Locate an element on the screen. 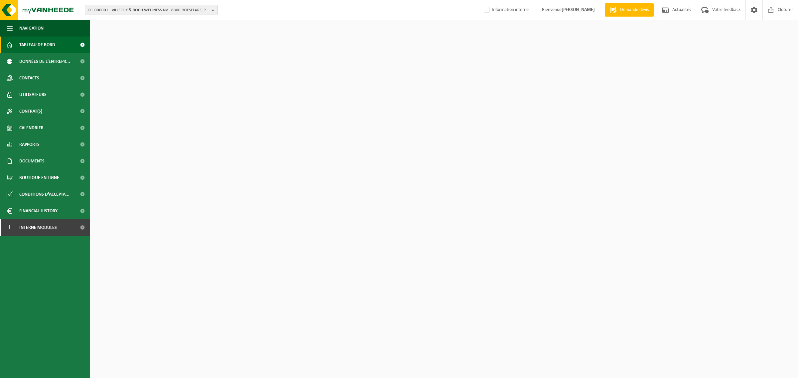 Image resolution: width=798 pixels, height=378 pixels. span: Interne modules is located at coordinates (38, 228).